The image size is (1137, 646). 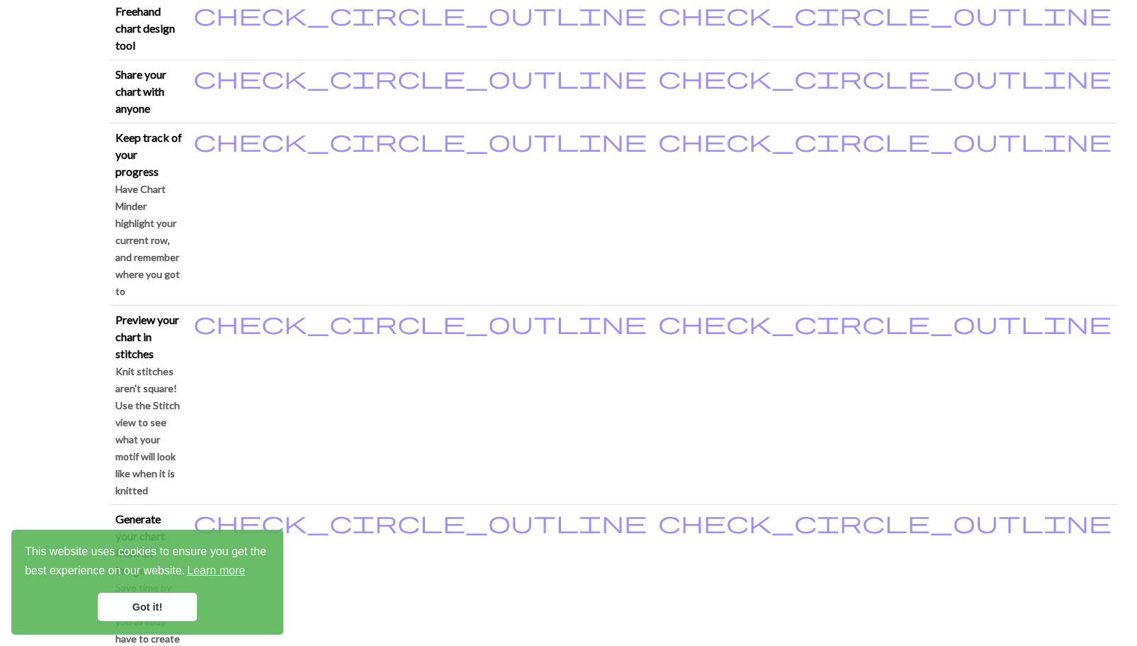 I want to click on a: learn more about cookies, so click(x=216, y=570).